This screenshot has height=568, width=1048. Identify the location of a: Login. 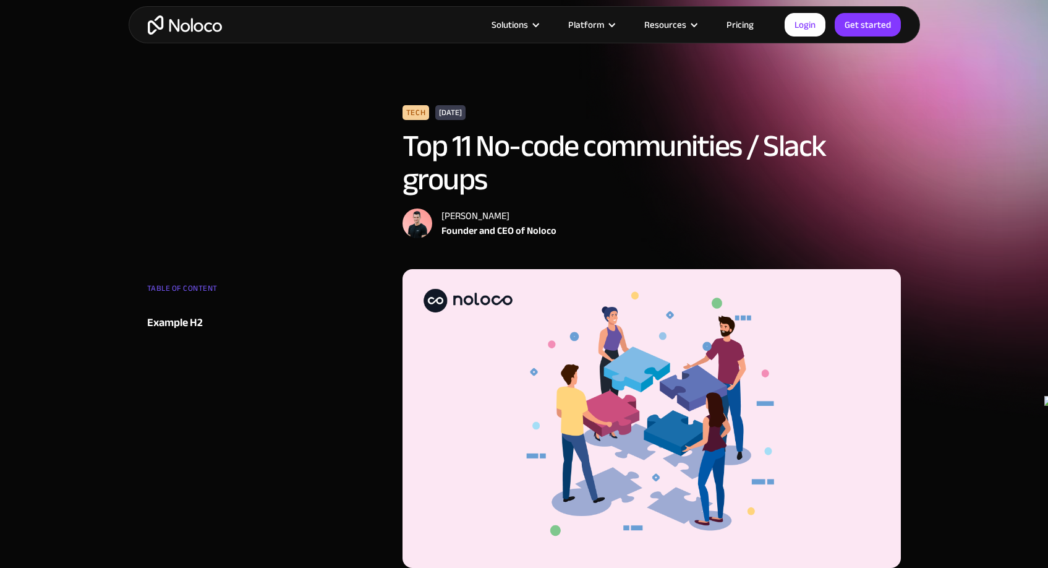
(805, 25).